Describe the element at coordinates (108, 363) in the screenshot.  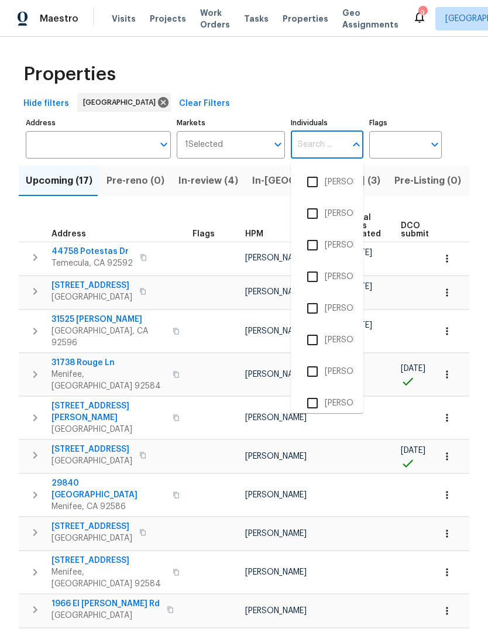
I see `span: 31738 Rouge Ln` at that location.